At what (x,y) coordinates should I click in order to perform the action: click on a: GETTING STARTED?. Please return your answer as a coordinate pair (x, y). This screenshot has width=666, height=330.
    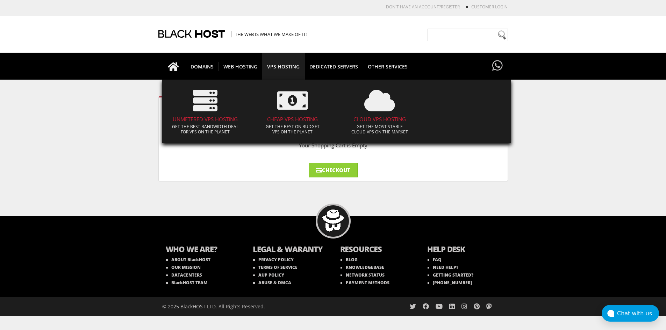
    Looking at the image, I should click on (450, 275).